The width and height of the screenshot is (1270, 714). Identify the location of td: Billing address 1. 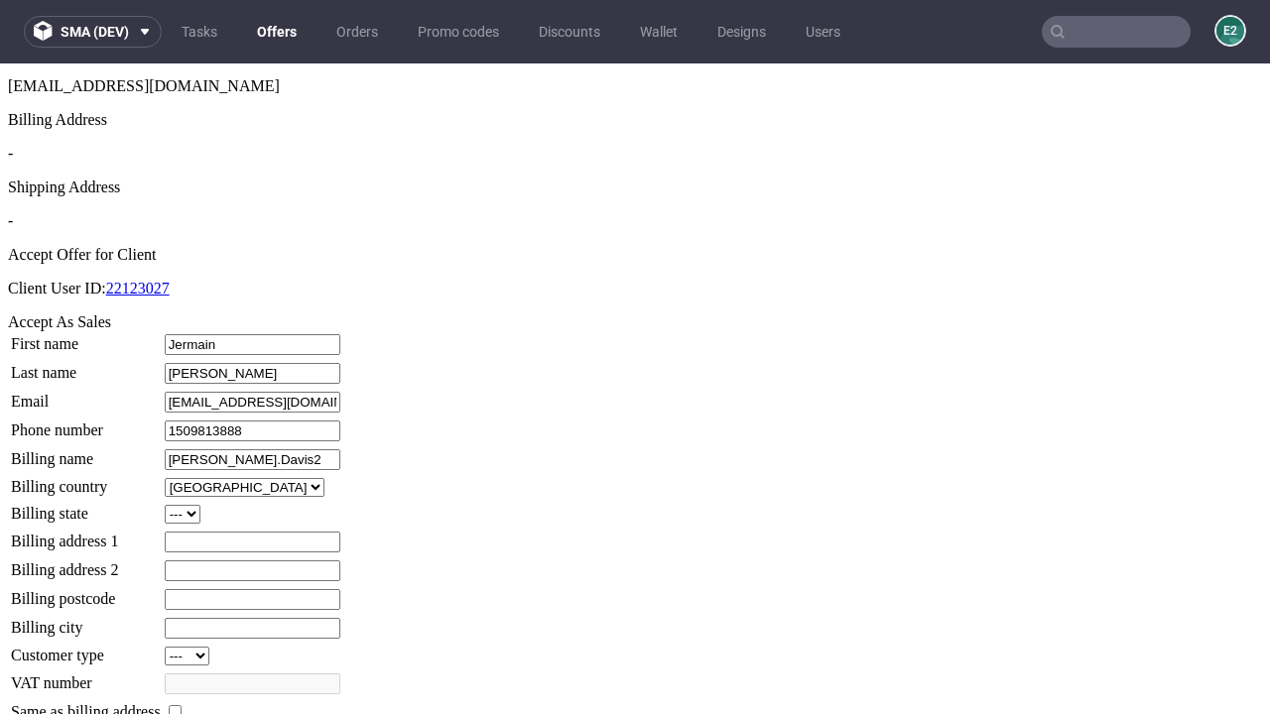
(85, 478).